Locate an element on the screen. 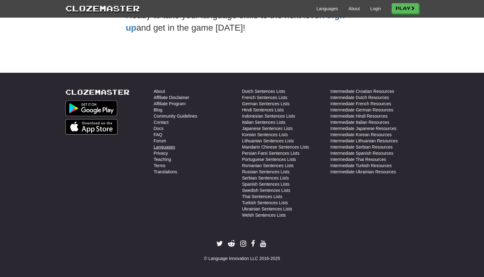  a: Intermediate French Resources is located at coordinates (361, 104).